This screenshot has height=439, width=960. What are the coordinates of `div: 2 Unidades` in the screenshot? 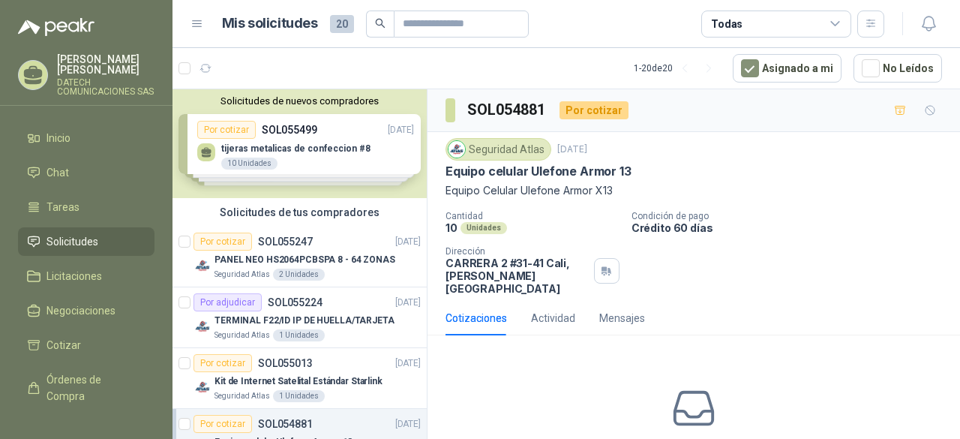 It's located at (299, 275).